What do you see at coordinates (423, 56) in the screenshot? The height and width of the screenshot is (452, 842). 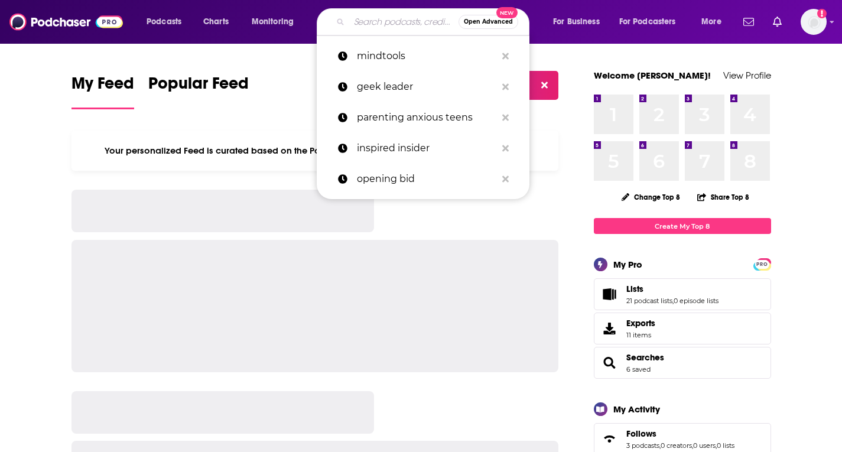 I see `a: mindtools` at bounding box center [423, 56].